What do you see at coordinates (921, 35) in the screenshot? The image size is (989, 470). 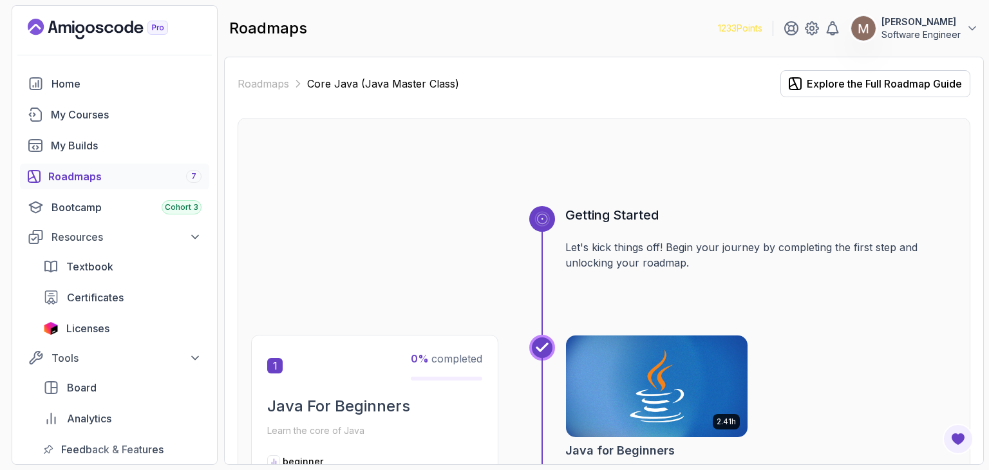 I see `p: Software Engineer` at bounding box center [921, 35].